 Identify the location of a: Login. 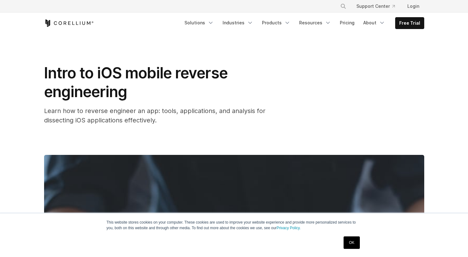
(413, 6).